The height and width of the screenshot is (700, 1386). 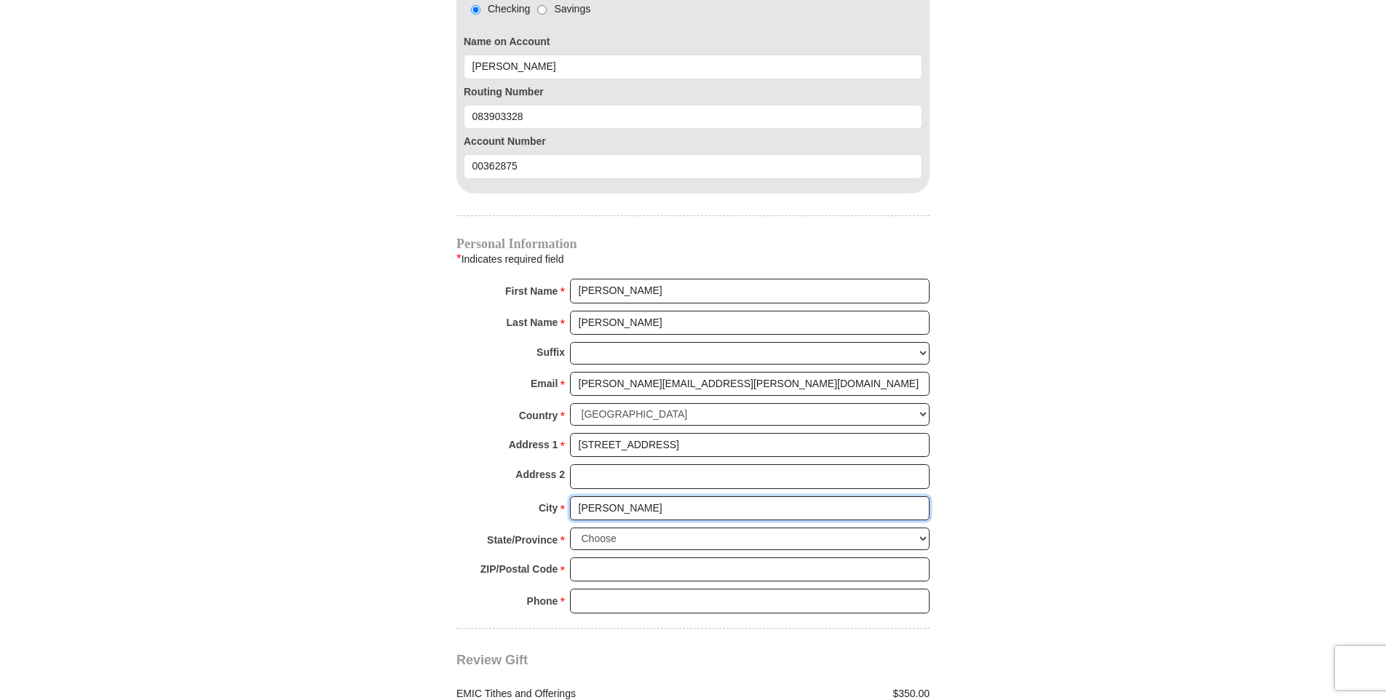 I want to click on strong: Address 2, so click(x=540, y=475).